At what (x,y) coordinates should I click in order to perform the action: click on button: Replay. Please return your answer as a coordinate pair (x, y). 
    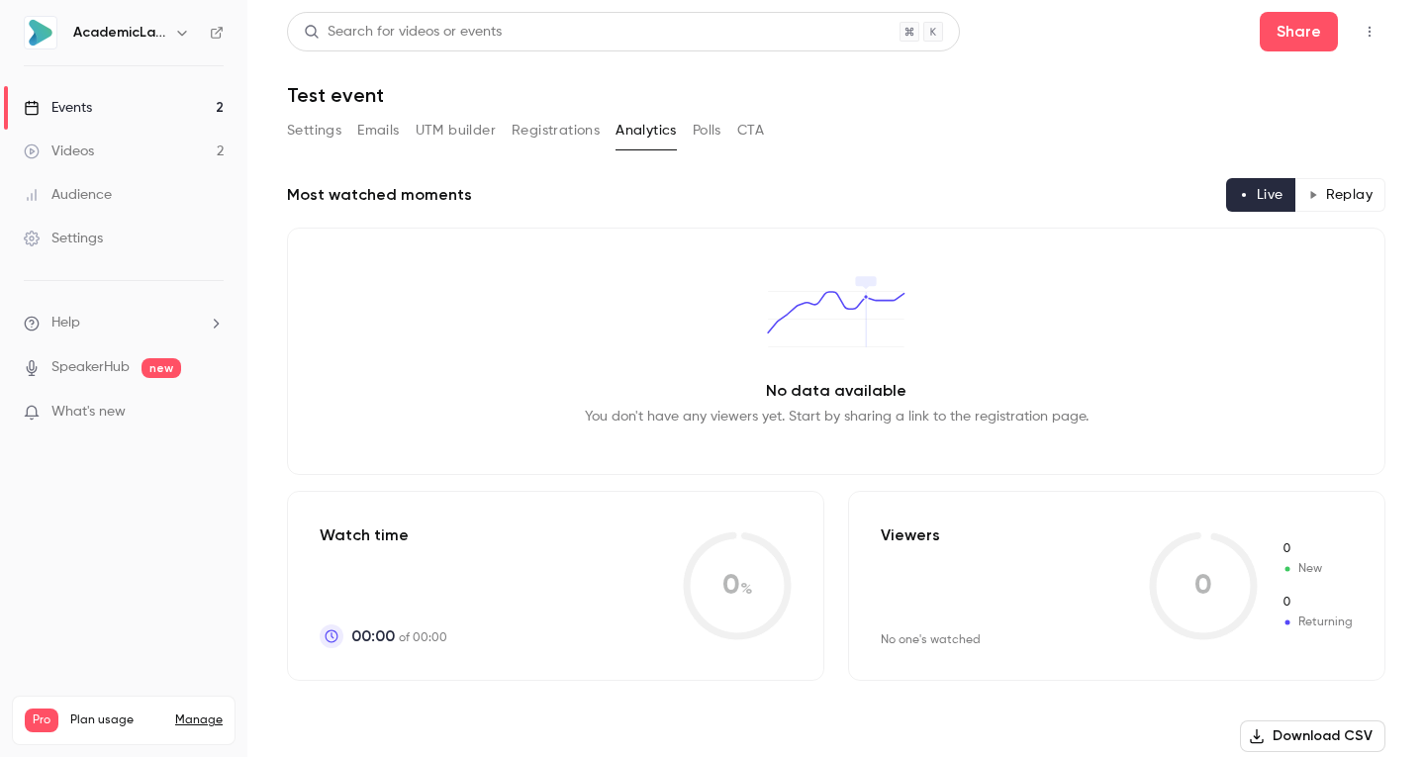
    Looking at the image, I should click on (1340, 195).